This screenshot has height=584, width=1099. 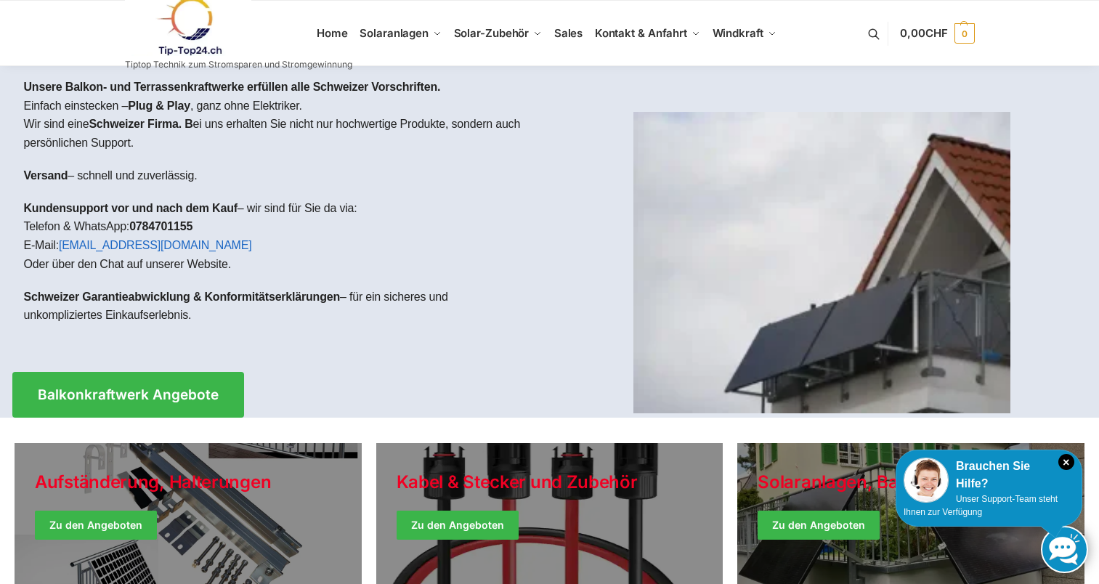 What do you see at coordinates (744, 33) in the screenshot?
I see `a: Windkraft` at bounding box center [744, 33].